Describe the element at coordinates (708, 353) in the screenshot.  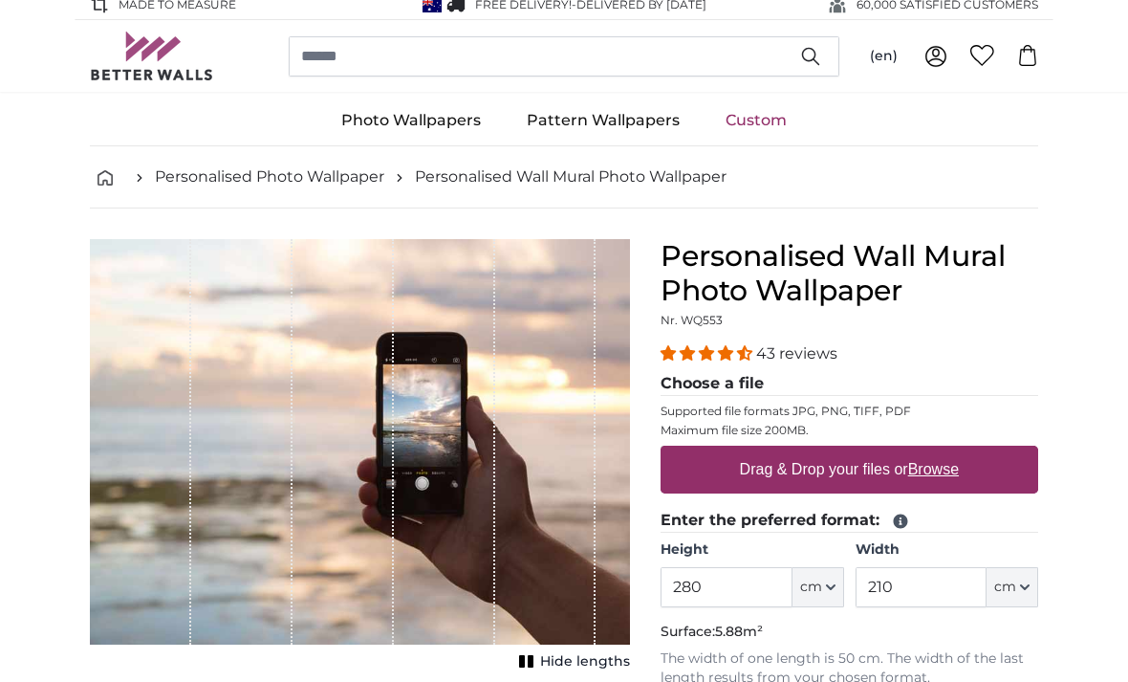
I see `span: 4.40 stars` at that location.